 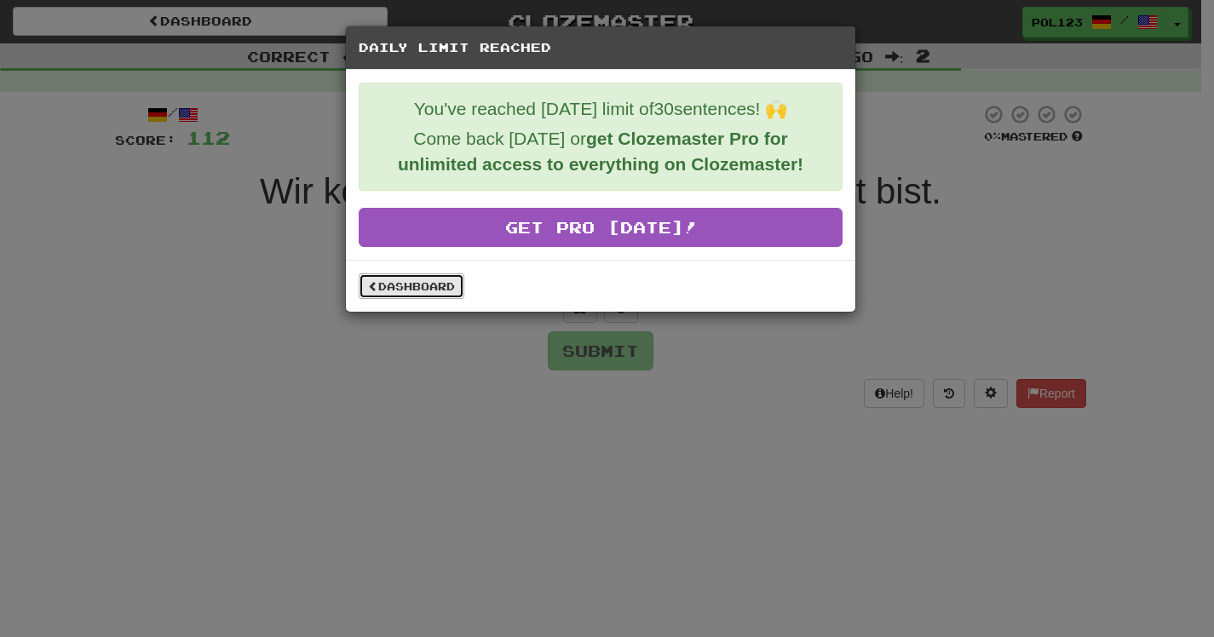 What do you see at coordinates (601, 48) in the screenshot?
I see `h5: Daily Limit Reached` at bounding box center [601, 48].